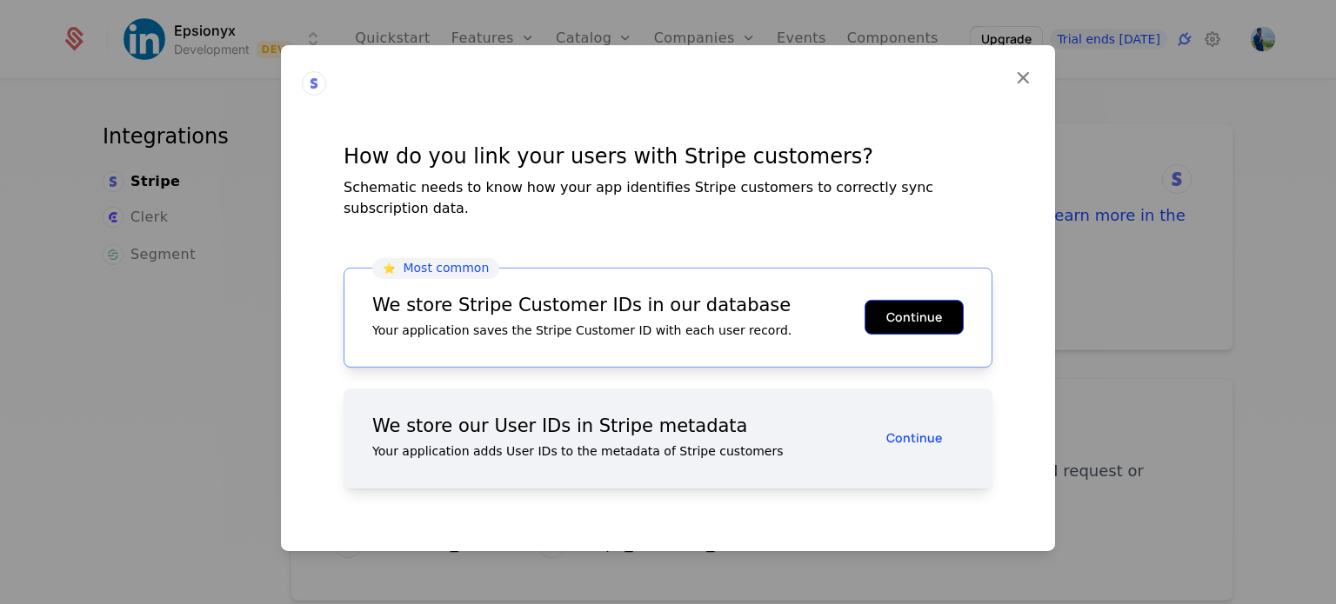  Describe the element at coordinates (668, 156) in the screenshot. I see `div: How do you link your users with Stripe customers?` at that location.